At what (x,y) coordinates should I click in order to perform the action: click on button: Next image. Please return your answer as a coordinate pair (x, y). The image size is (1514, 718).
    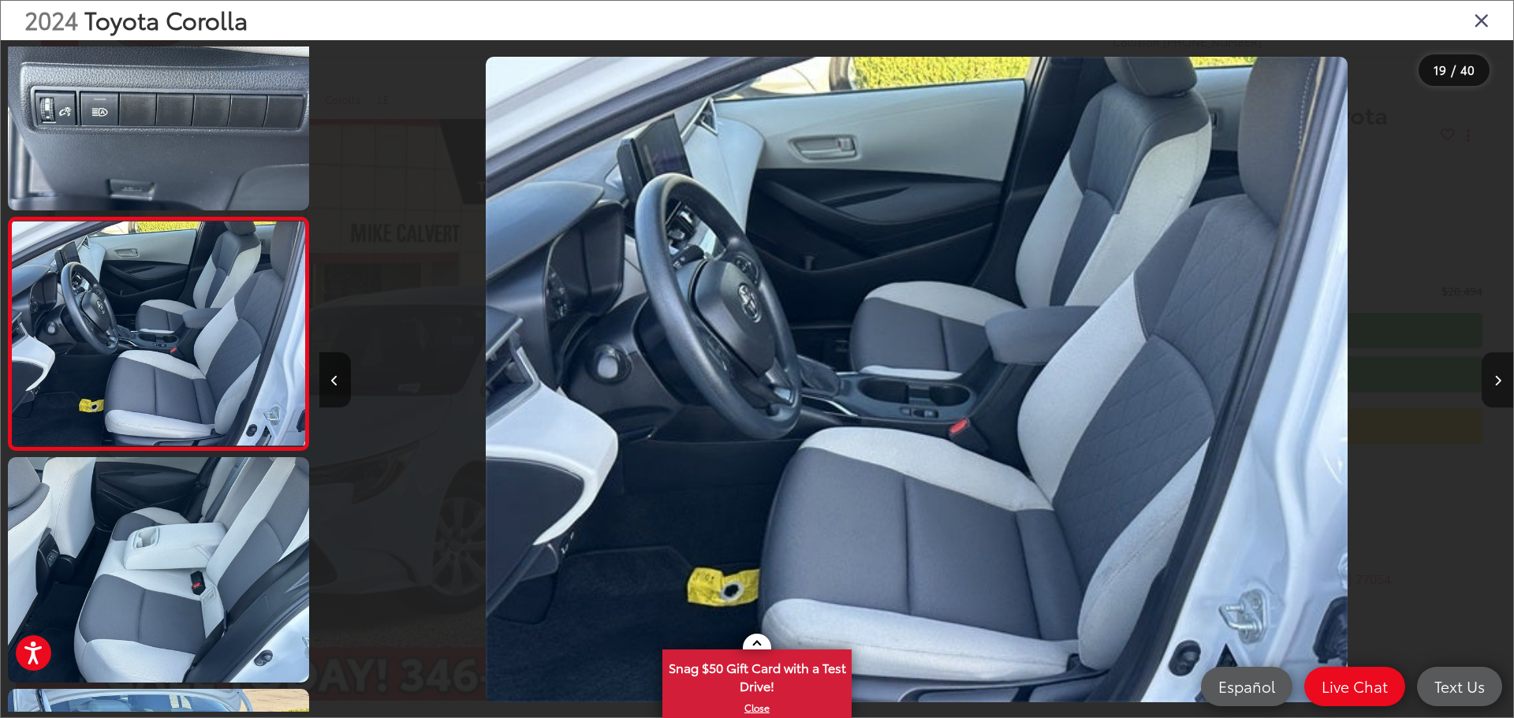
    Looking at the image, I should click on (1497, 380).